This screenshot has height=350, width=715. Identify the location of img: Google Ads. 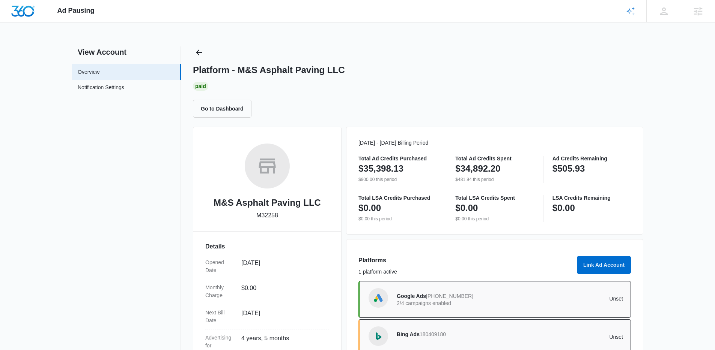
(378, 298).